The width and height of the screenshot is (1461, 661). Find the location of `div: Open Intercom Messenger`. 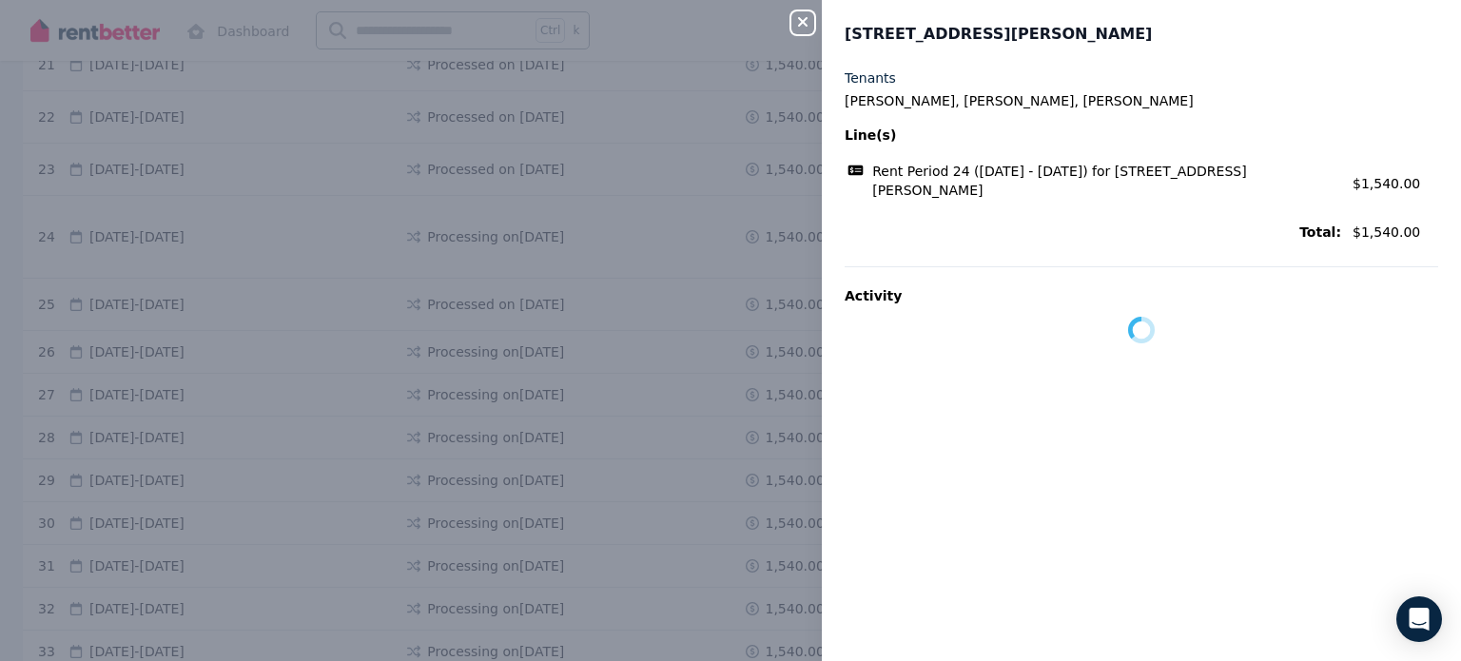

div: Open Intercom Messenger is located at coordinates (1419, 619).